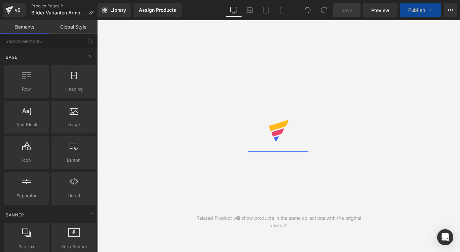  I want to click on span: Liquid, so click(74, 196).